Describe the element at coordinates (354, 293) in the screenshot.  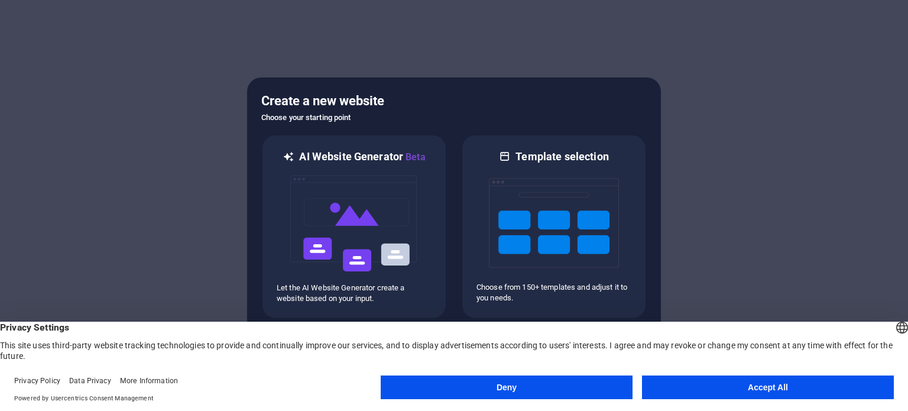
I see `p: Let the AI Website Generator create a website based on your input.` at that location.